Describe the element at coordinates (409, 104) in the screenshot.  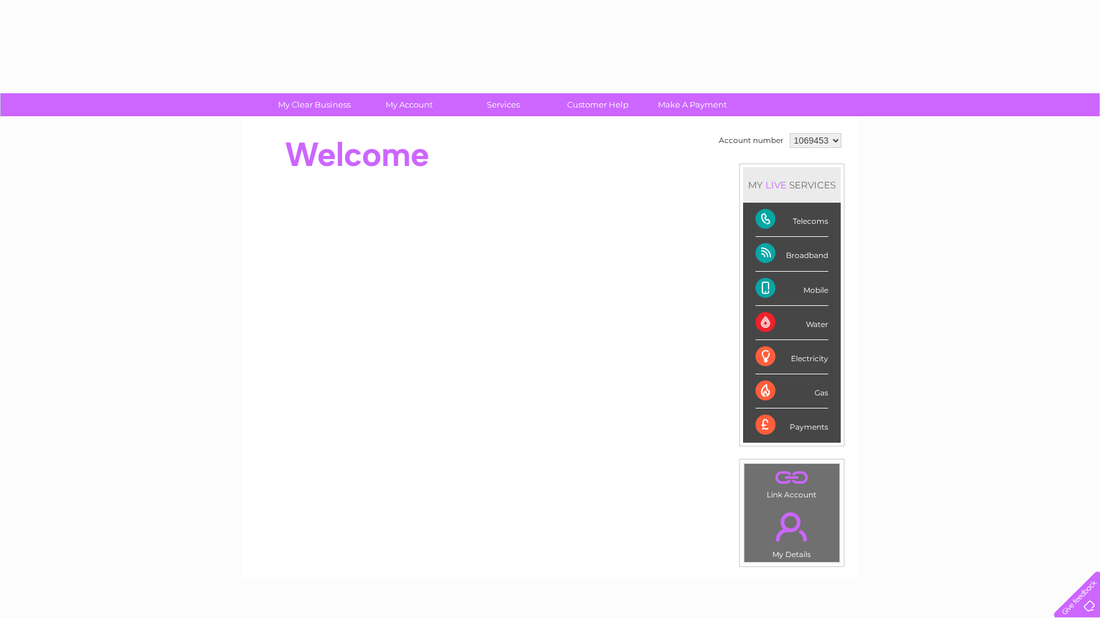
I see `a: My Account` at that location.